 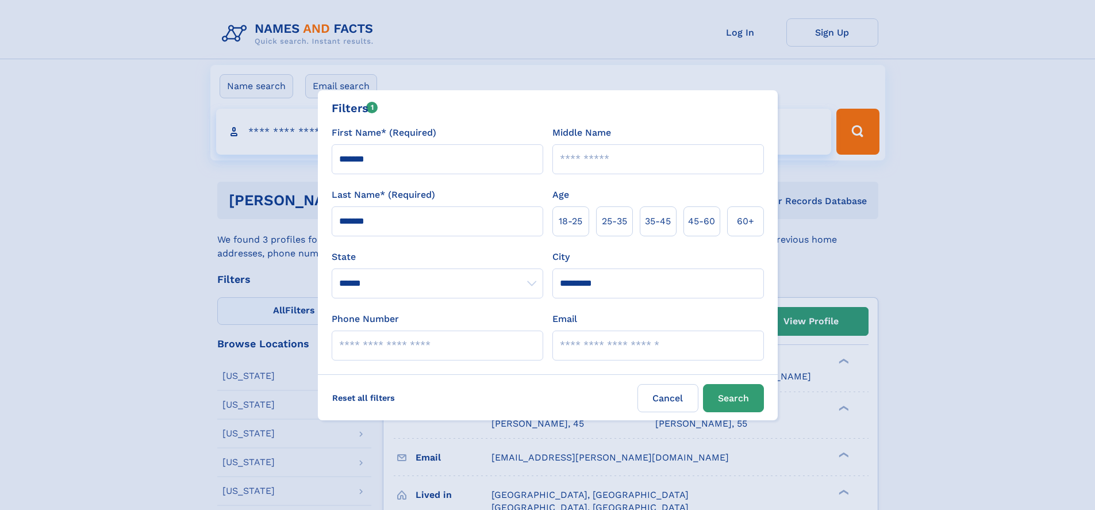 What do you see at coordinates (745, 221) in the screenshot?
I see `span: 60+` at bounding box center [745, 221].